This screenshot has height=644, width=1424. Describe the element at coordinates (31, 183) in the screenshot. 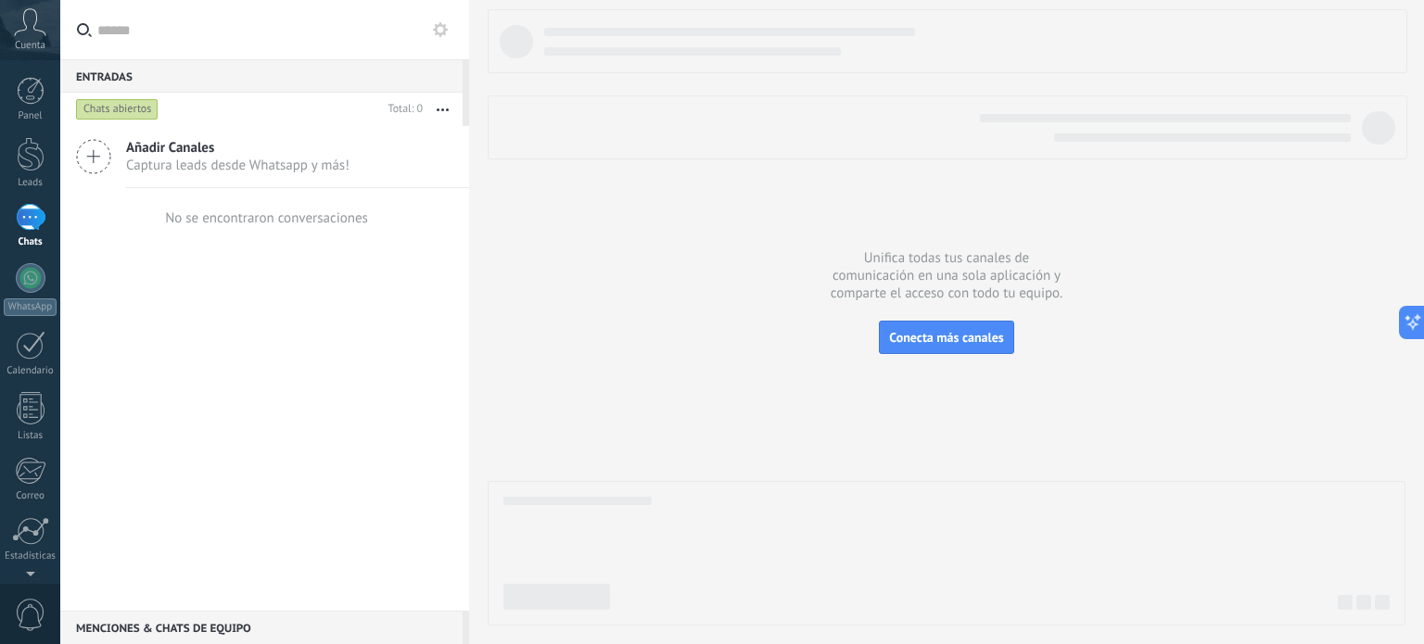

I see `div: Leads` at that location.